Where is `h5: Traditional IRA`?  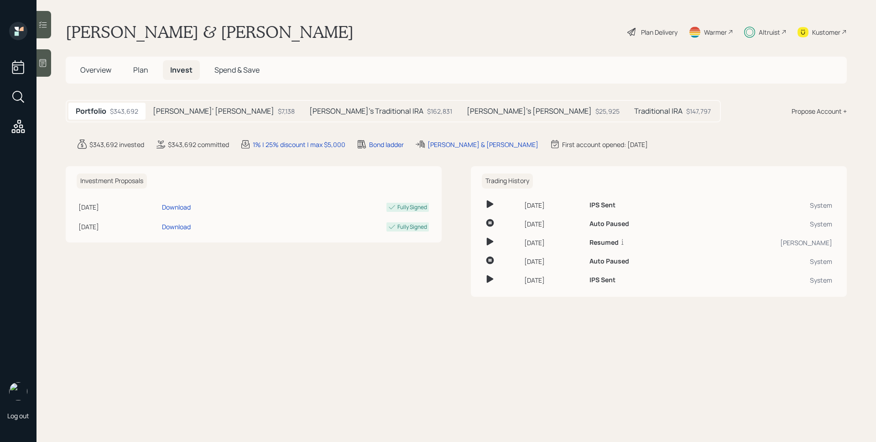
h5: Traditional IRA is located at coordinates (659, 111).